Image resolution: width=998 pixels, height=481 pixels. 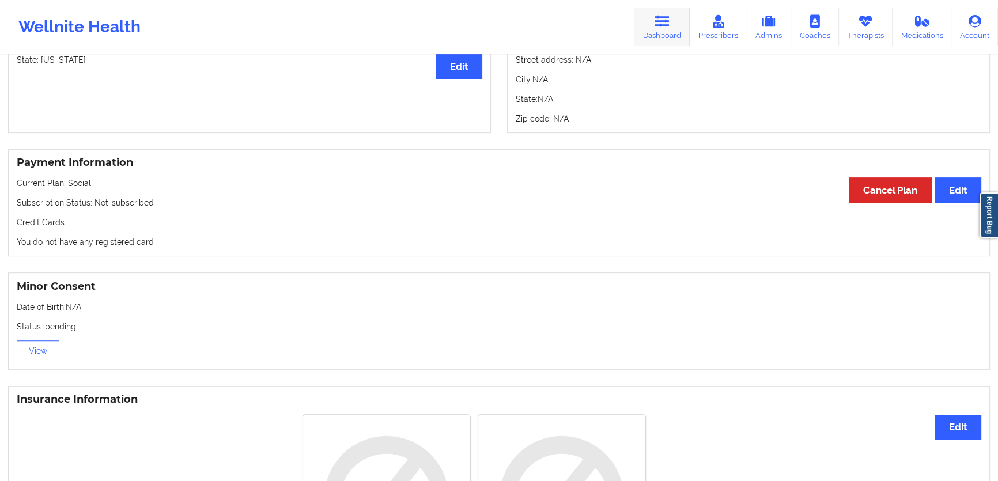 What do you see at coordinates (499, 162) in the screenshot?
I see `h3: Payment Information` at bounding box center [499, 162].